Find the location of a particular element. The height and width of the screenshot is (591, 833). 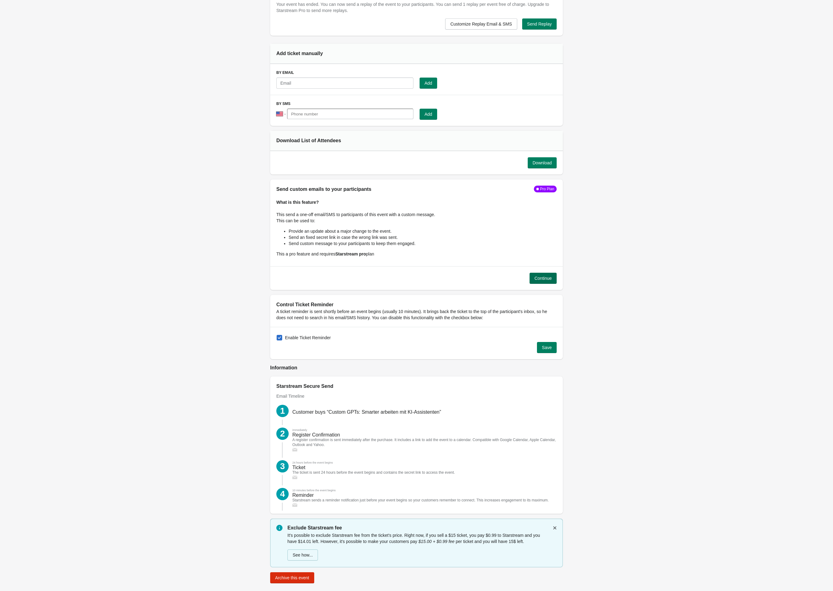

i: $15.00 + $0.99 fee is located at coordinates (436, 542).